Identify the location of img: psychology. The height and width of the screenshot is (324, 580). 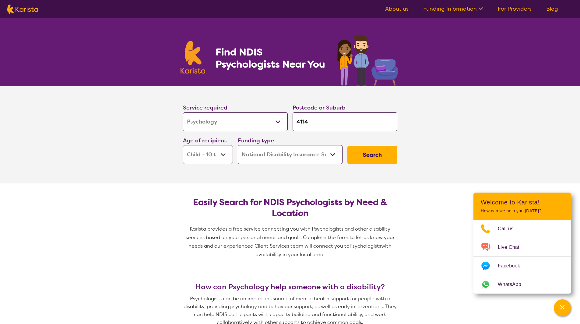
(367, 59).